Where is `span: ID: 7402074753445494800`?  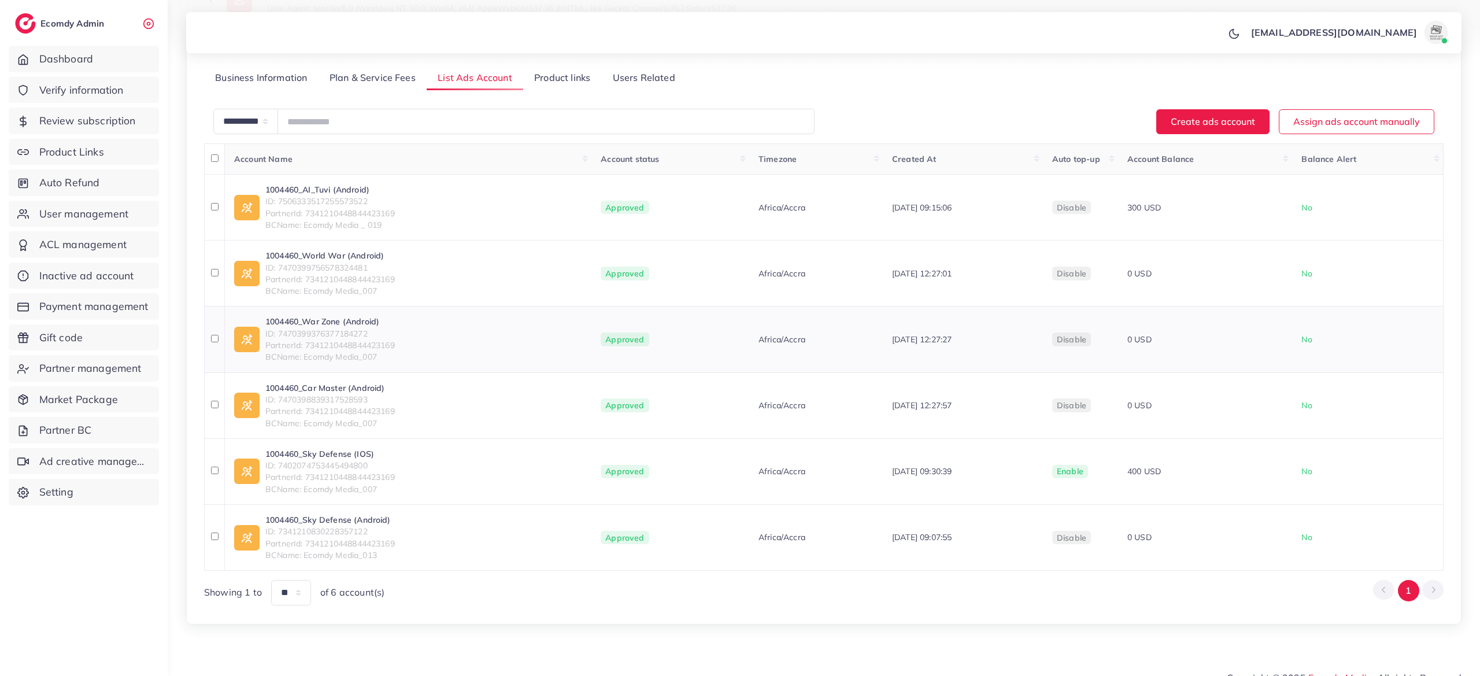 span: ID: 7402074753445494800 is located at coordinates (330, 465).